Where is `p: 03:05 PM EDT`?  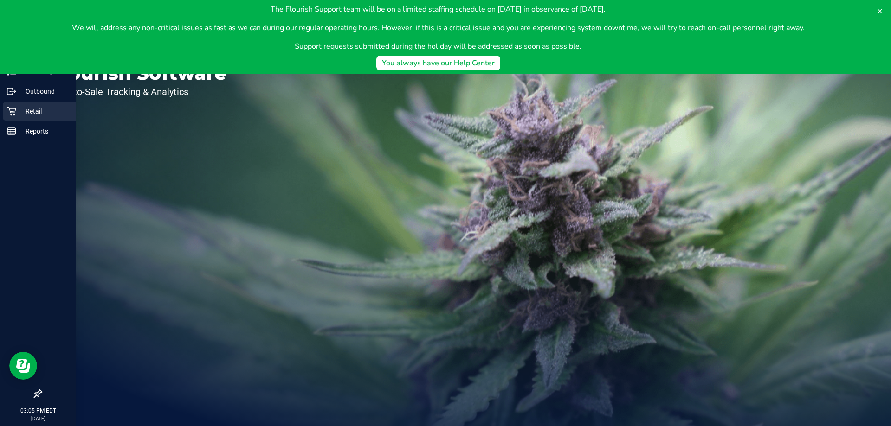
p: 03:05 PM EDT is located at coordinates (38, 411).